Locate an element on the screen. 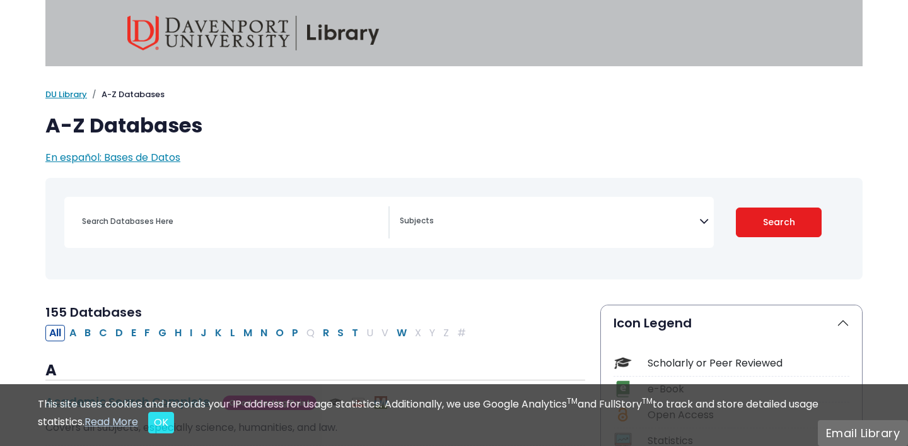 This screenshot has width=908, height=446. button: Filter Results P is located at coordinates (295, 333).